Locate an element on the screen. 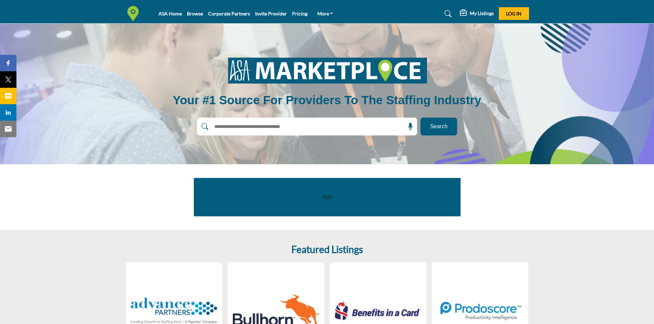  img: image is located at coordinates (327, 70).